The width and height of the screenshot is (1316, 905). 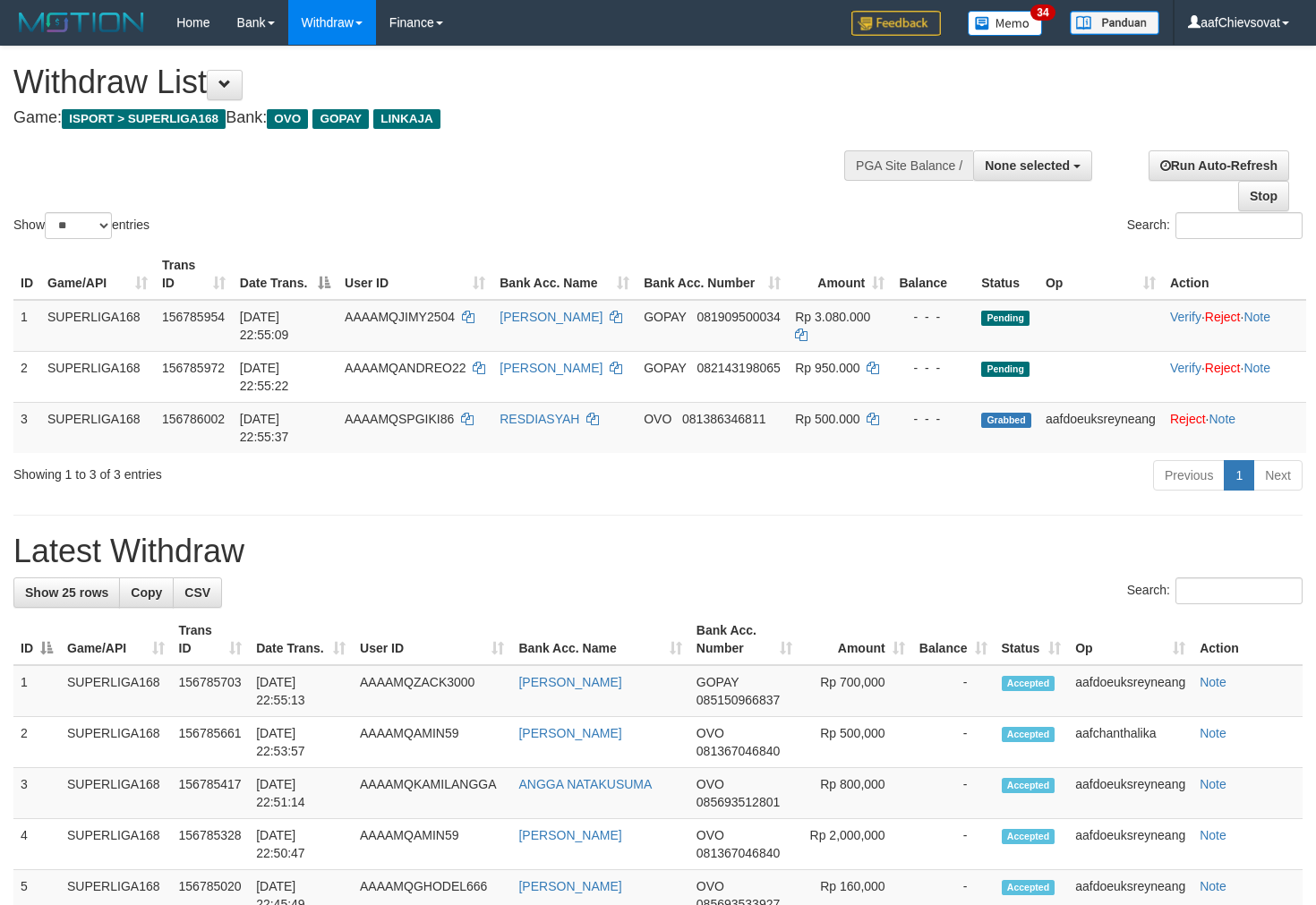 I want to click on th: Date Trans.: activate to sort column descending, so click(x=285, y=274).